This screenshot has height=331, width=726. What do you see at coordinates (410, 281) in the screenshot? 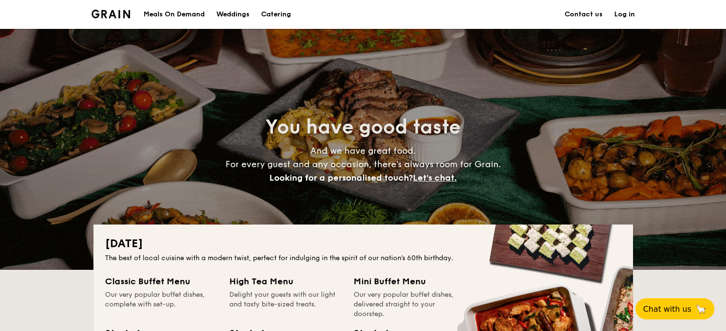
I see `div: Mini Buffet Menu` at bounding box center [410, 281].